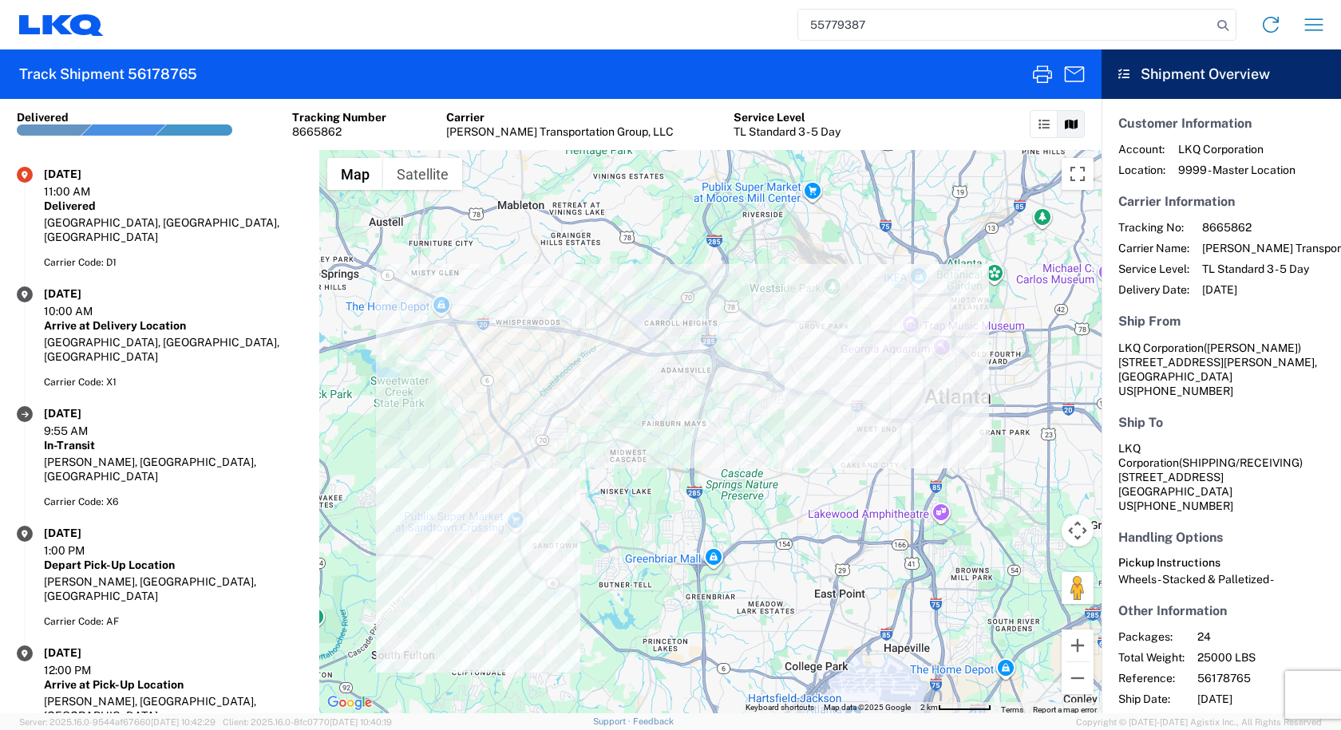 This screenshot has width=1341, height=730. What do you see at coordinates (339, 117) in the screenshot?
I see `div: Tracking Number` at bounding box center [339, 117].